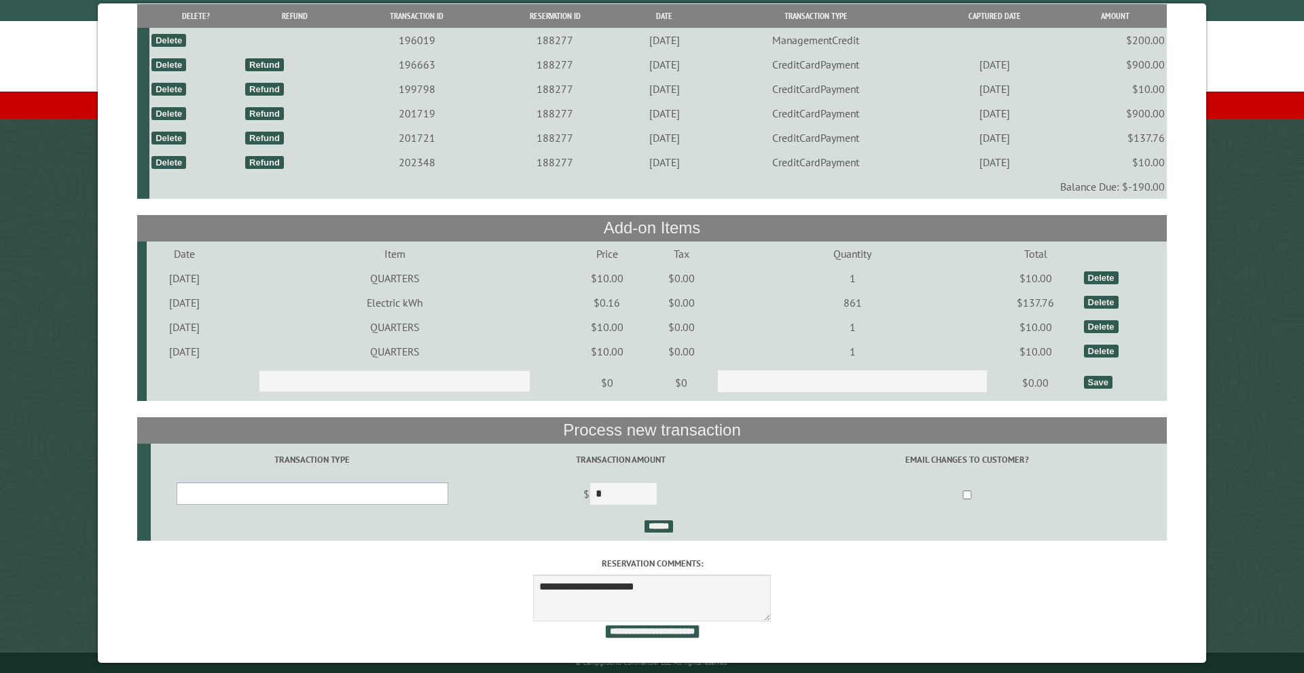 Image resolution: width=1304 pixels, height=673 pixels. Describe the element at coordinates (555, 16) in the screenshot. I see `th: Reservation ID` at that location.